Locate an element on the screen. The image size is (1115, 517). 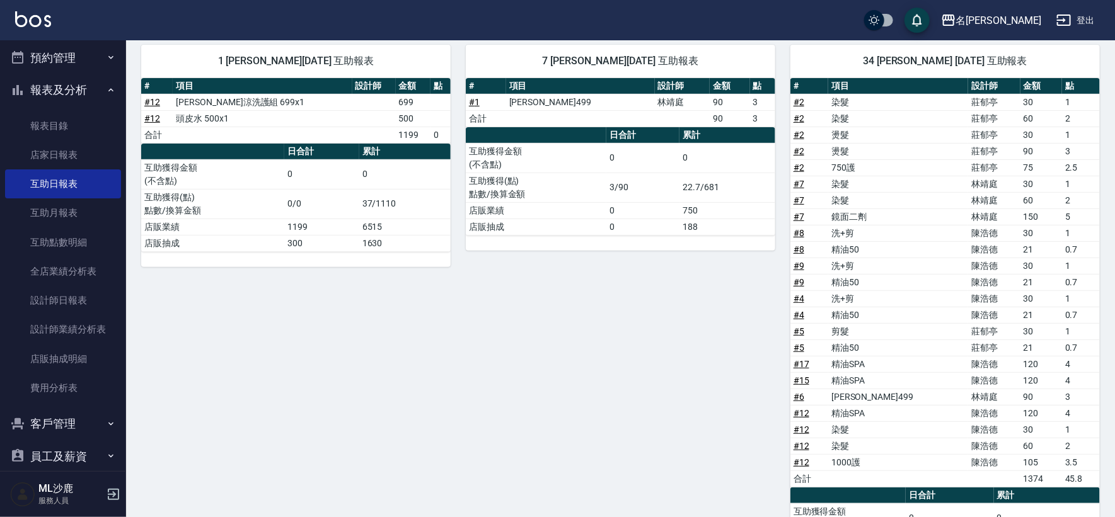
button: 報表及分析 is located at coordinates (63, 90).